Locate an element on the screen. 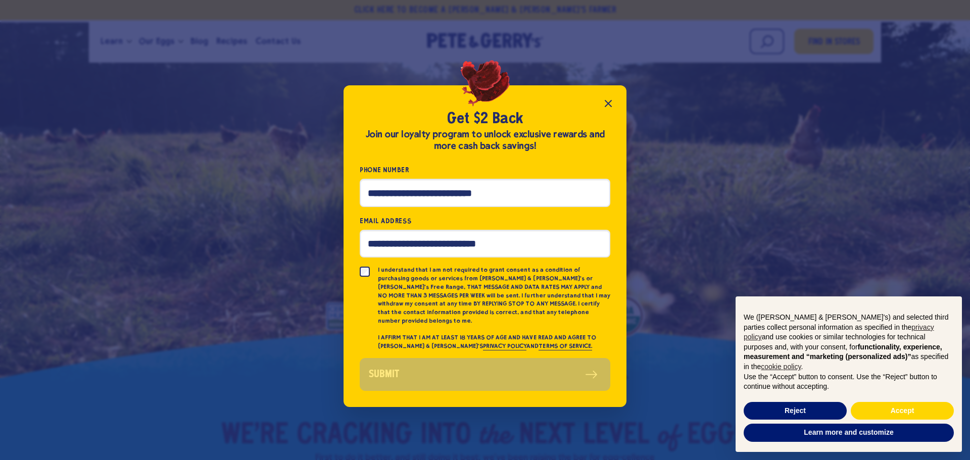  div: Join our loyalty program to unlock exclusive rewards and more cash back savings! is located at coordinates (485, 140).